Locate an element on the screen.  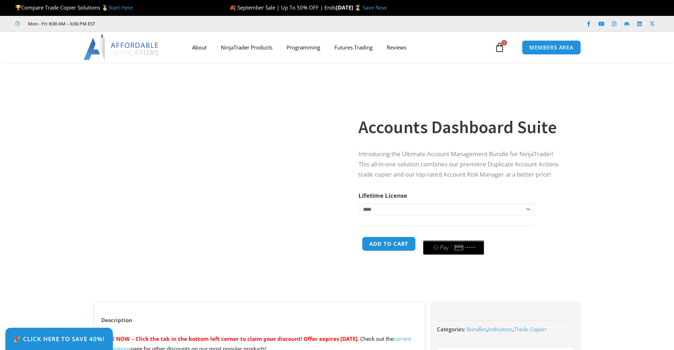
a: Trade Copier is located at coordinates (530, 330).